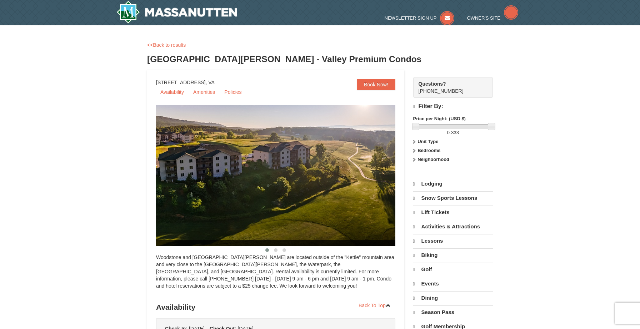 The height and width of the screenshot is (329, 640). I want to click on a: Season Pass, so click(453, 312).